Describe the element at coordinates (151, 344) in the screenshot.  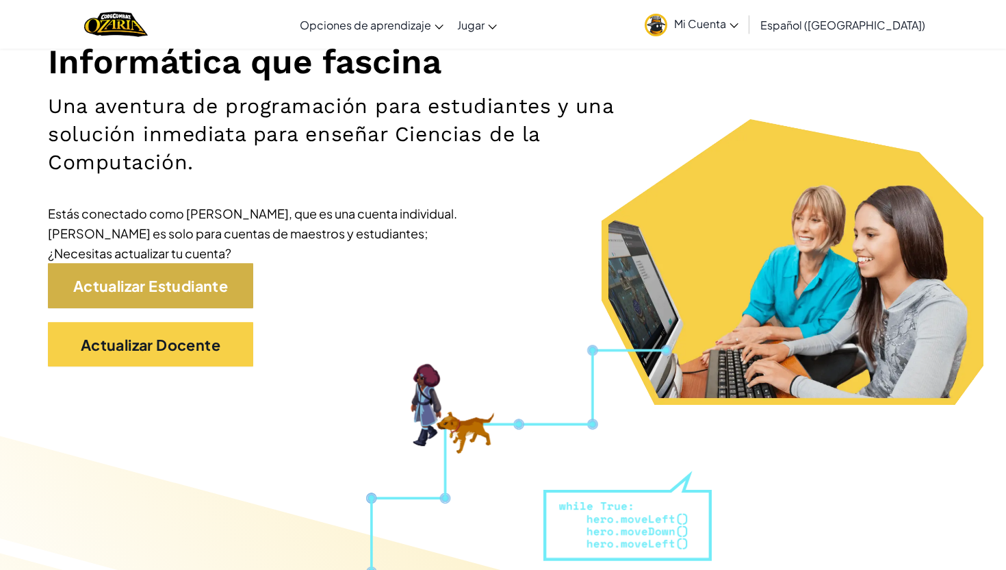
I see `a: Actualizar Docente` at that location.